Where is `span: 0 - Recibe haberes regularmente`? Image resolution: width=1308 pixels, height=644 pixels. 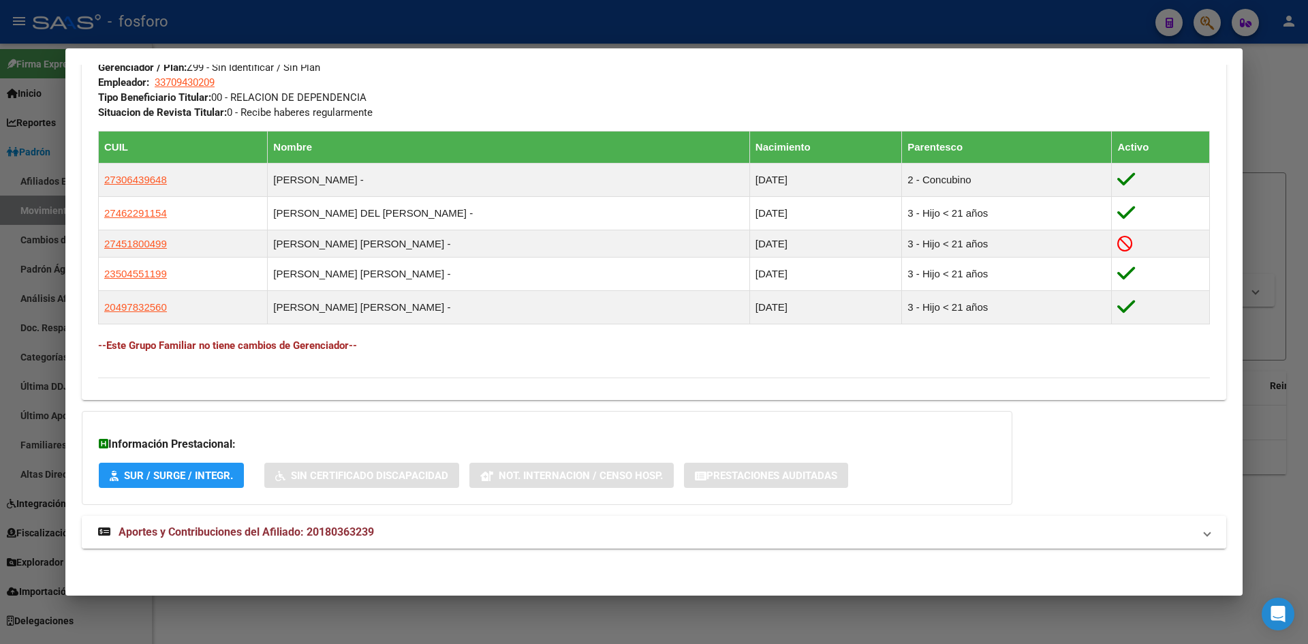 span: 0 - Recibe haberes regularmente is located at coordinates (235, 112).